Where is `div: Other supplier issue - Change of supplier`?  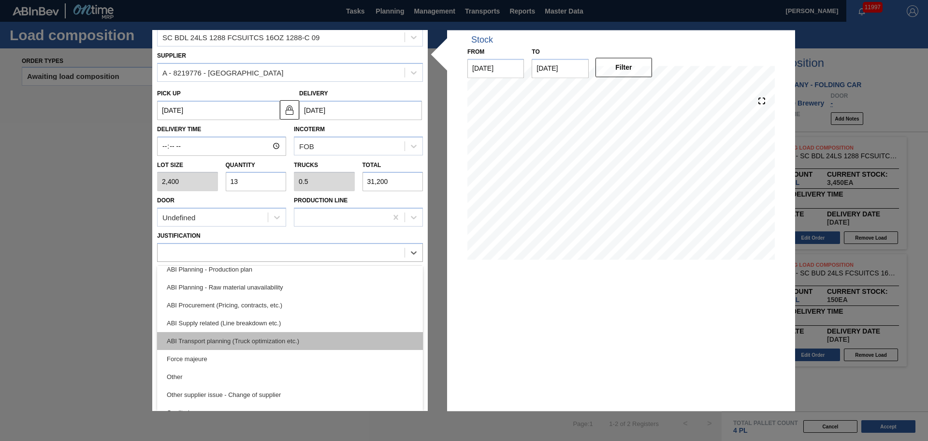
div: Other supplier issue - Change of supplier is located at coordinates (290, 394).